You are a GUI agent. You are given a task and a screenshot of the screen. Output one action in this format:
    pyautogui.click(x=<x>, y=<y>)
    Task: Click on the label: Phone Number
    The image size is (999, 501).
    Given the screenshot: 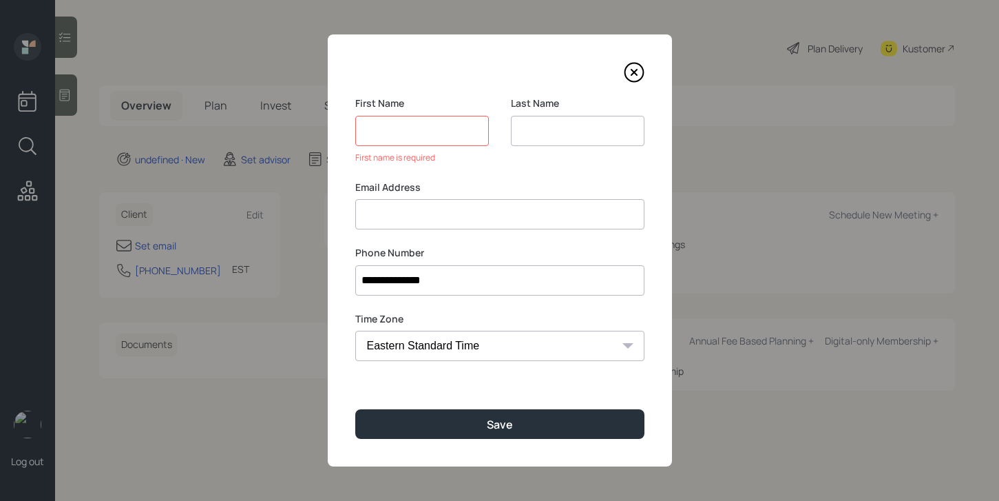 What is the action you would take?
    pyautogui.click(x=500, y=253)
    